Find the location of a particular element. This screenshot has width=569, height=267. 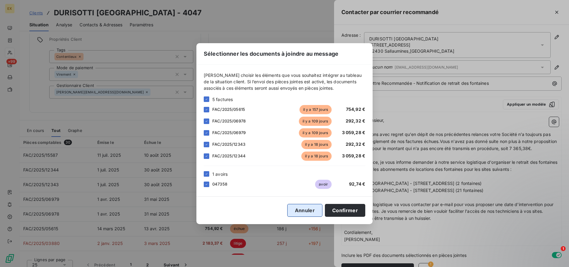

span: 754,92 € is located at coordinates (355, 109).